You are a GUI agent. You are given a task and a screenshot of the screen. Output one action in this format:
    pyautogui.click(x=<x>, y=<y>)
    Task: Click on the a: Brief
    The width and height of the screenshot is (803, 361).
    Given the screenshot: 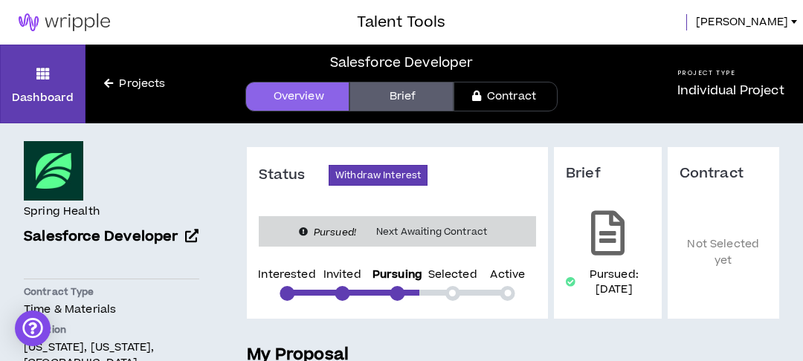 What is the action you would take?
    pyautogui.click(x=401, y=97)
    